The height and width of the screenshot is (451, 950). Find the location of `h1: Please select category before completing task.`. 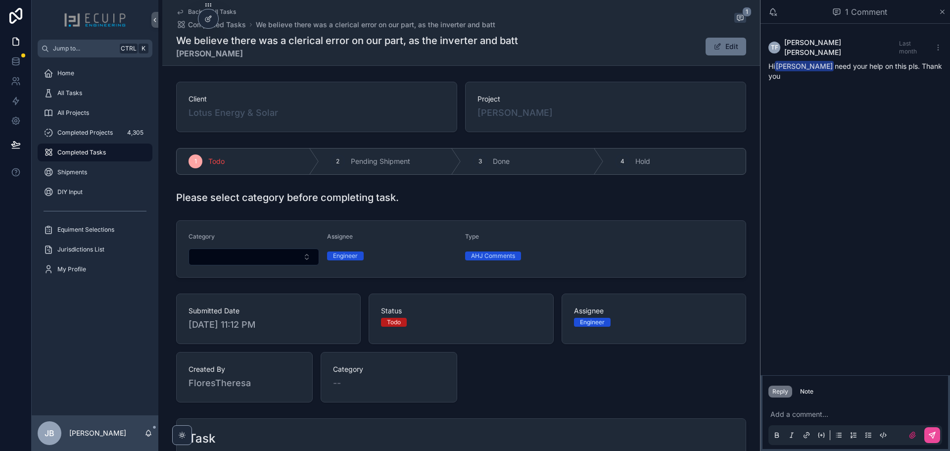

h1: Please select category before completing task. is located at coordinates (287, 197).